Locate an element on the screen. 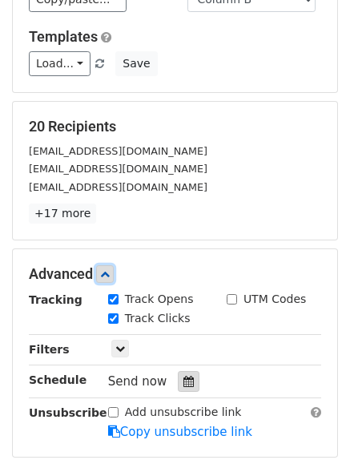 This screenshot has width=350, height=468. a: Templates is located at coordinates (63, 36).